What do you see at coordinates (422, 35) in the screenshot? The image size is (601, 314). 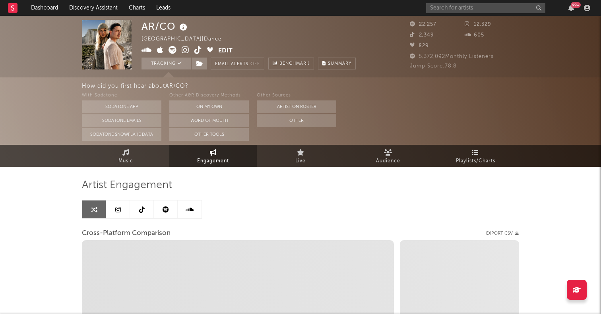 I see `span: 2,349` at bounding box center [422, 35].